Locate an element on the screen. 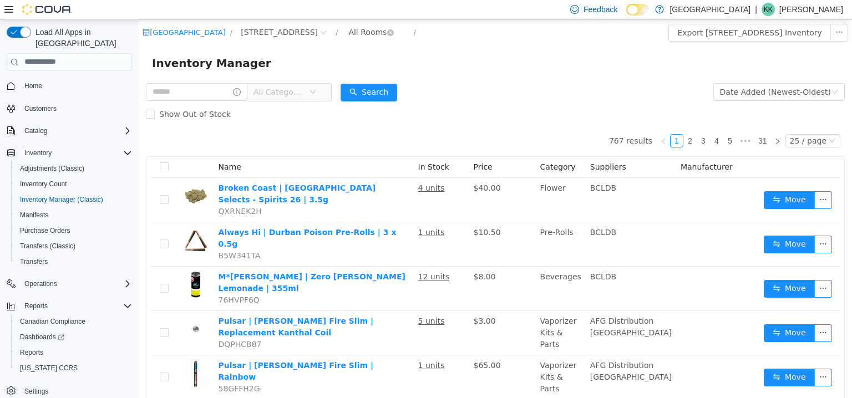 The image size is (852, 398). a: 1 is located at coordinates (538, 121).